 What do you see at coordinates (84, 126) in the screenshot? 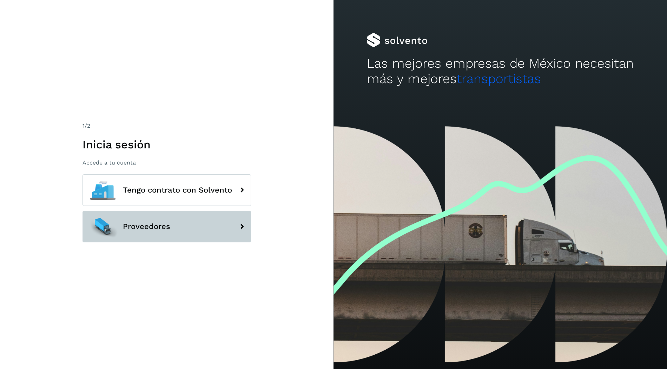
I see `span: 1` at bounding box center [84, 126].